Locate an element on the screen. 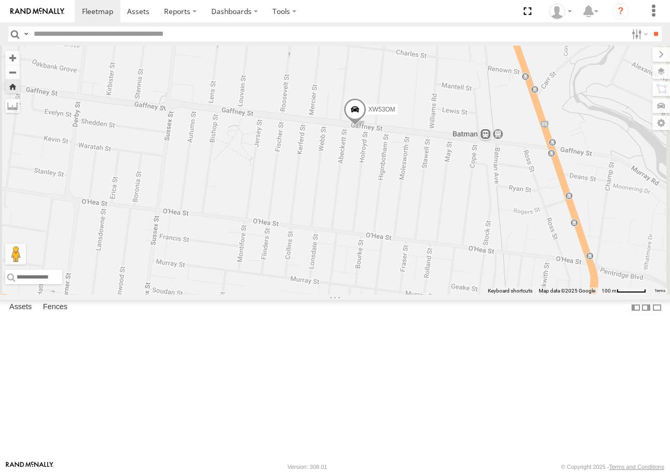 This screenshot has width=670, height=472. div: Anna Skaltsis is located at coordinates (560, 11).